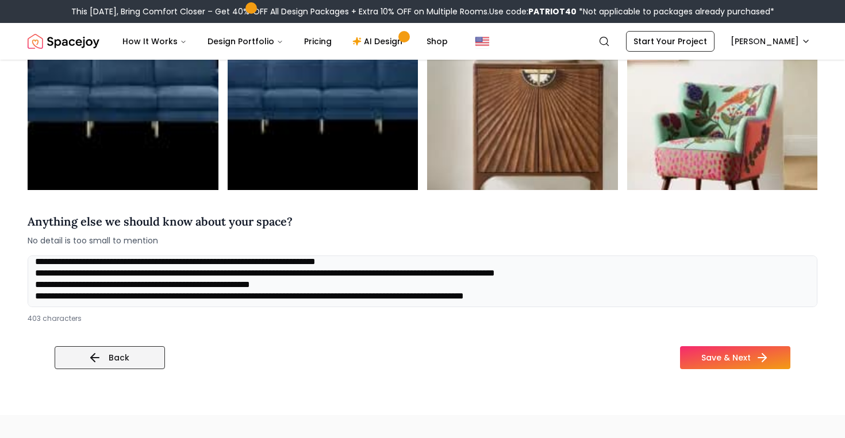 This screenshot has width=845, height=438. I want to click on a: Shop, so click(437, 41).